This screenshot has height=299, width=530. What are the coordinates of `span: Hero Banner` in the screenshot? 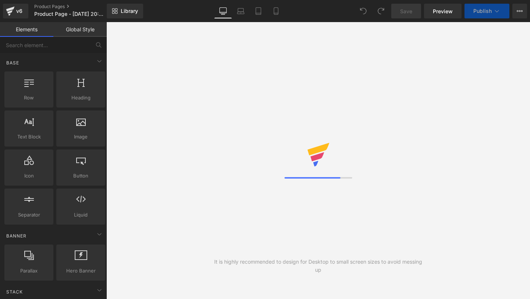 It's located at (81, 270).